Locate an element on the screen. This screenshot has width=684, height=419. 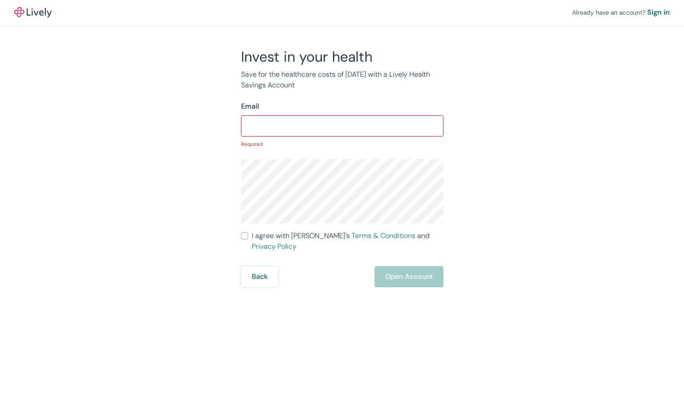
h2: Invest in your health is located at coordinates (342, 57).